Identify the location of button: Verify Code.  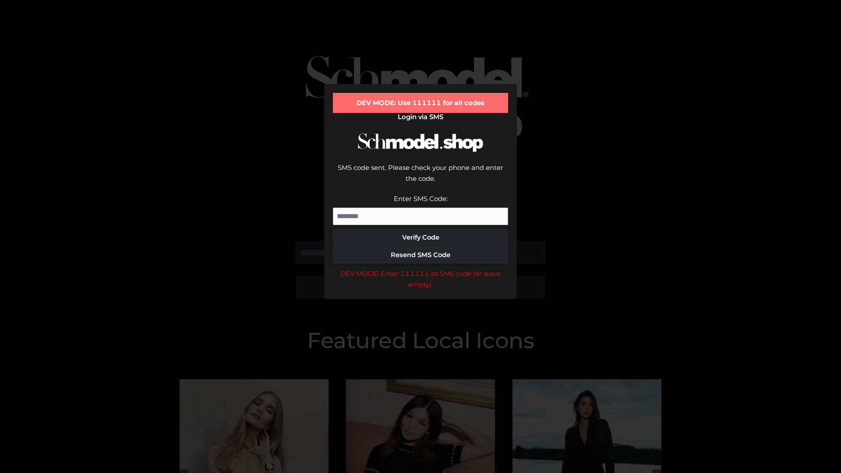
(421, 237).